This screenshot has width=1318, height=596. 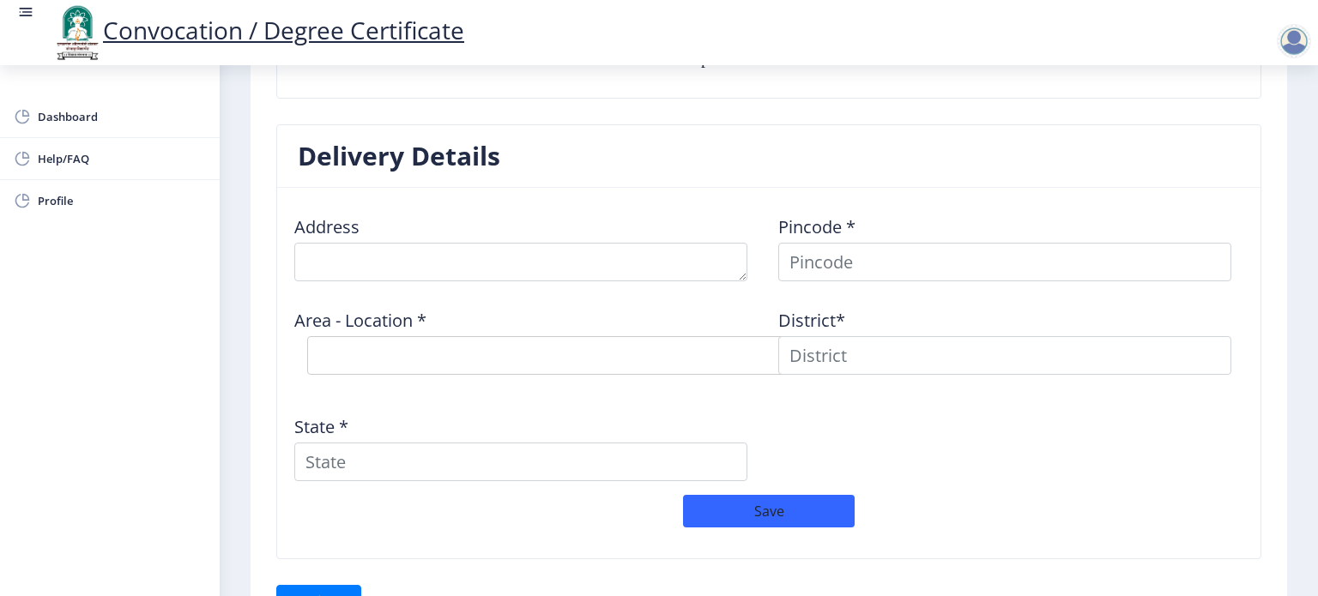 I want to click on h3: Delivery Details, so click(x=399, y=156).